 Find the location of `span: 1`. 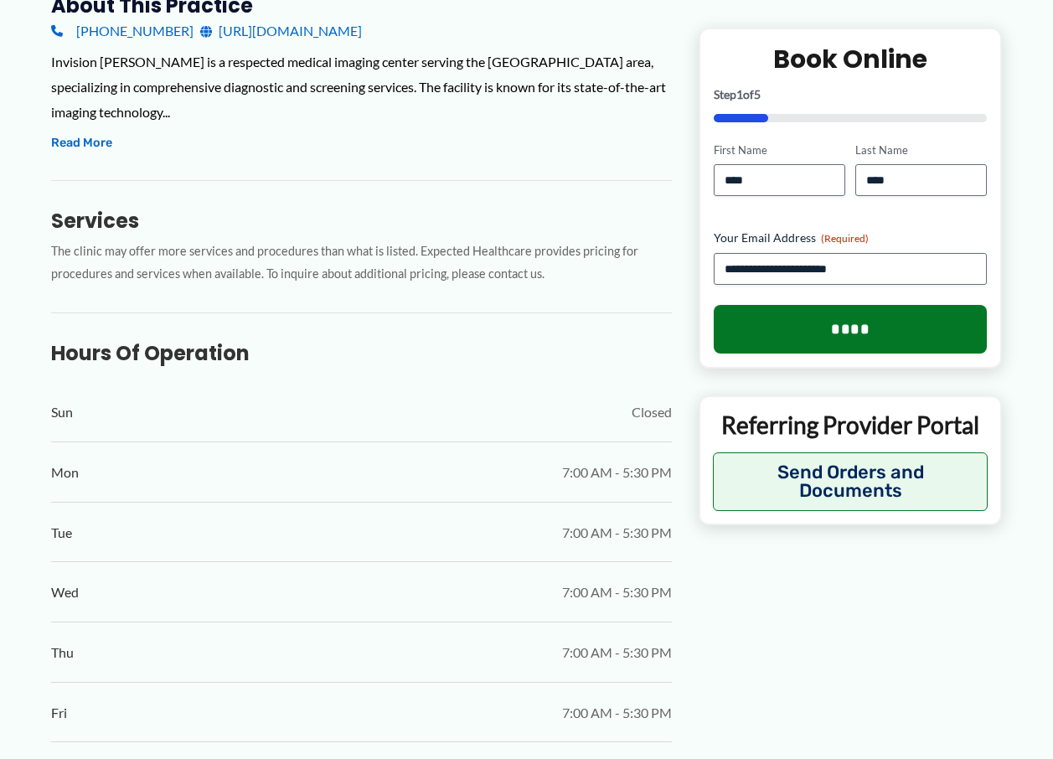

span: 1 is located at coordinates (740, 93).